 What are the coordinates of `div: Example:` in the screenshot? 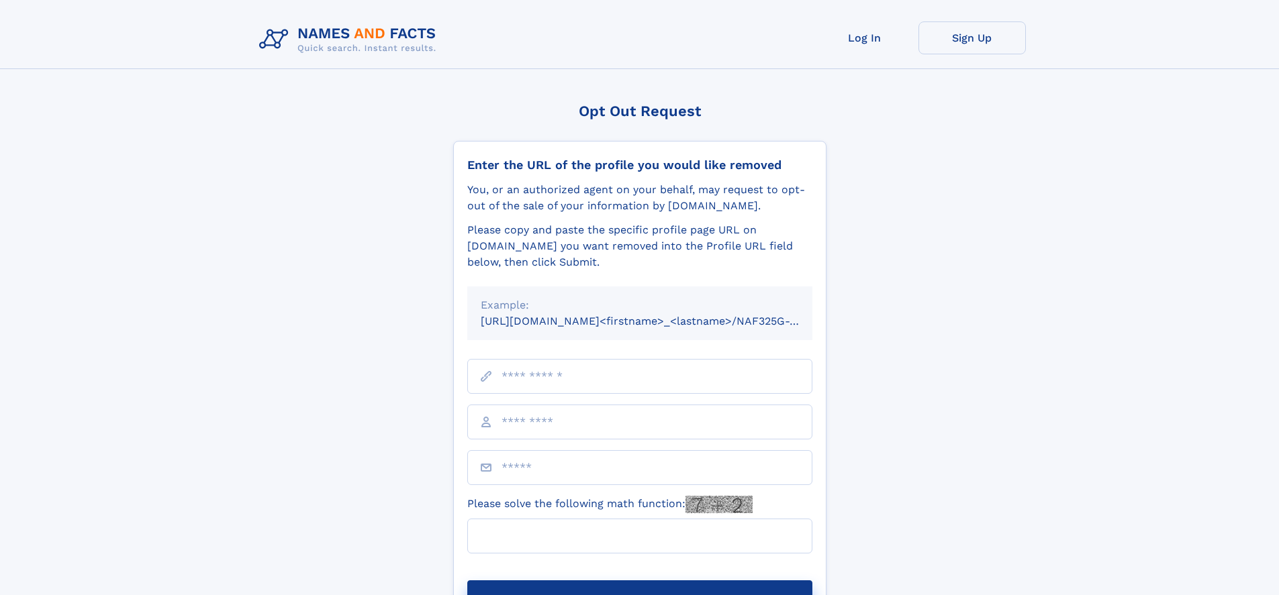 It's located at (640, 305).